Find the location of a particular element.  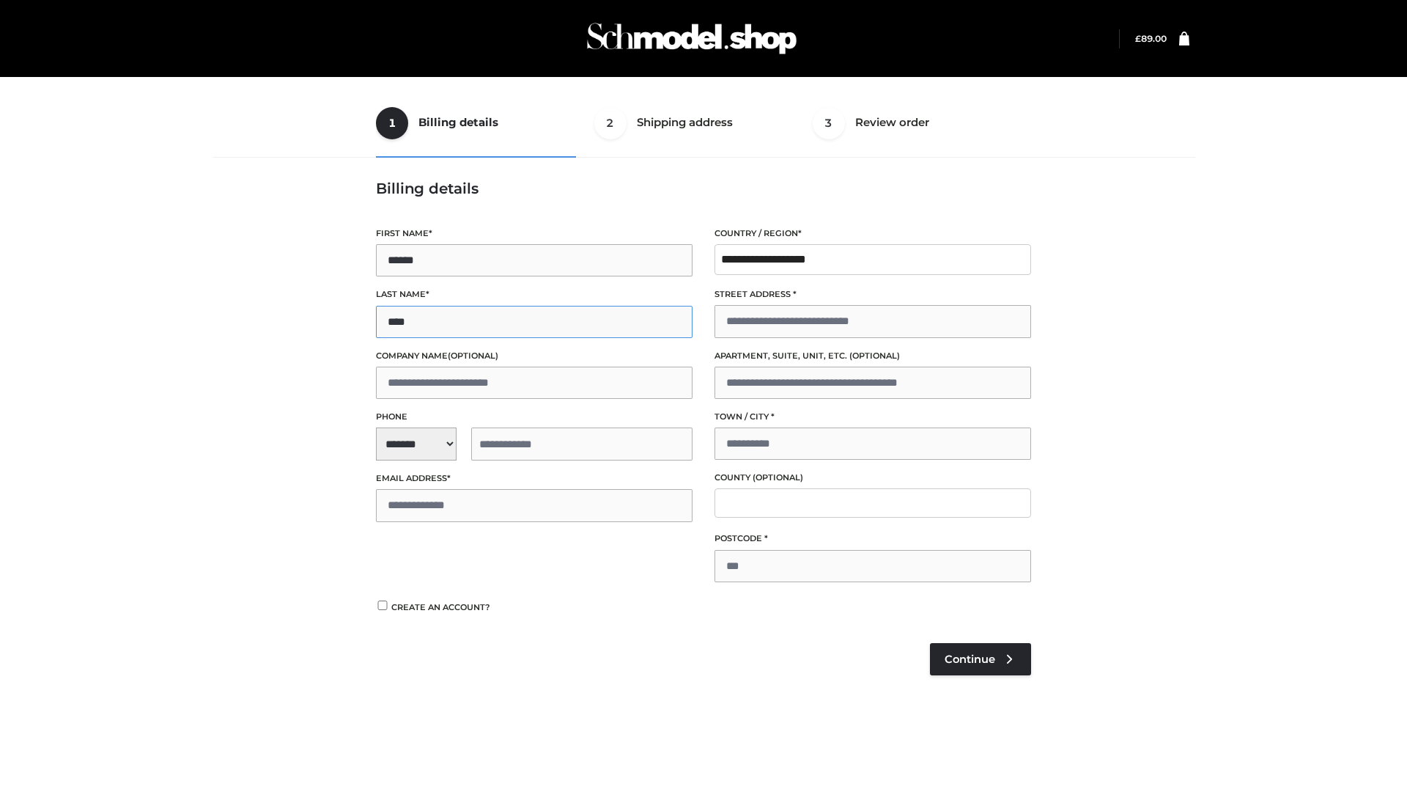

label: County is located at coordinates (873, 477).